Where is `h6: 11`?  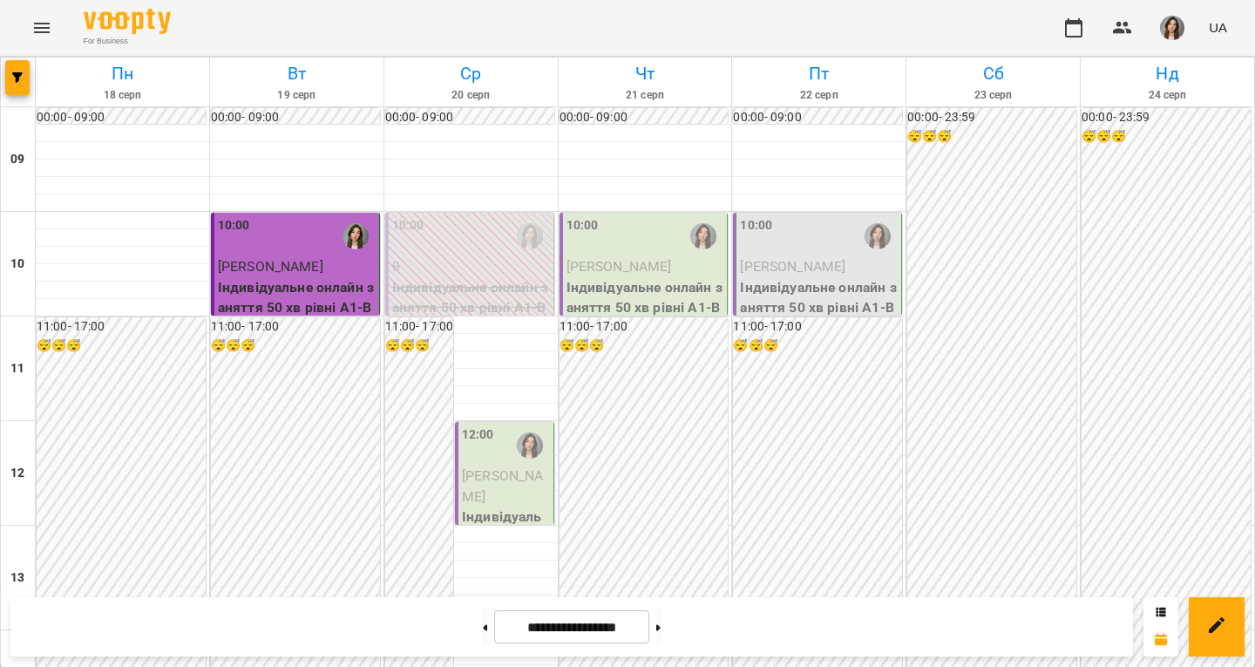 h6: 11 is located at coordinates (17, 369).